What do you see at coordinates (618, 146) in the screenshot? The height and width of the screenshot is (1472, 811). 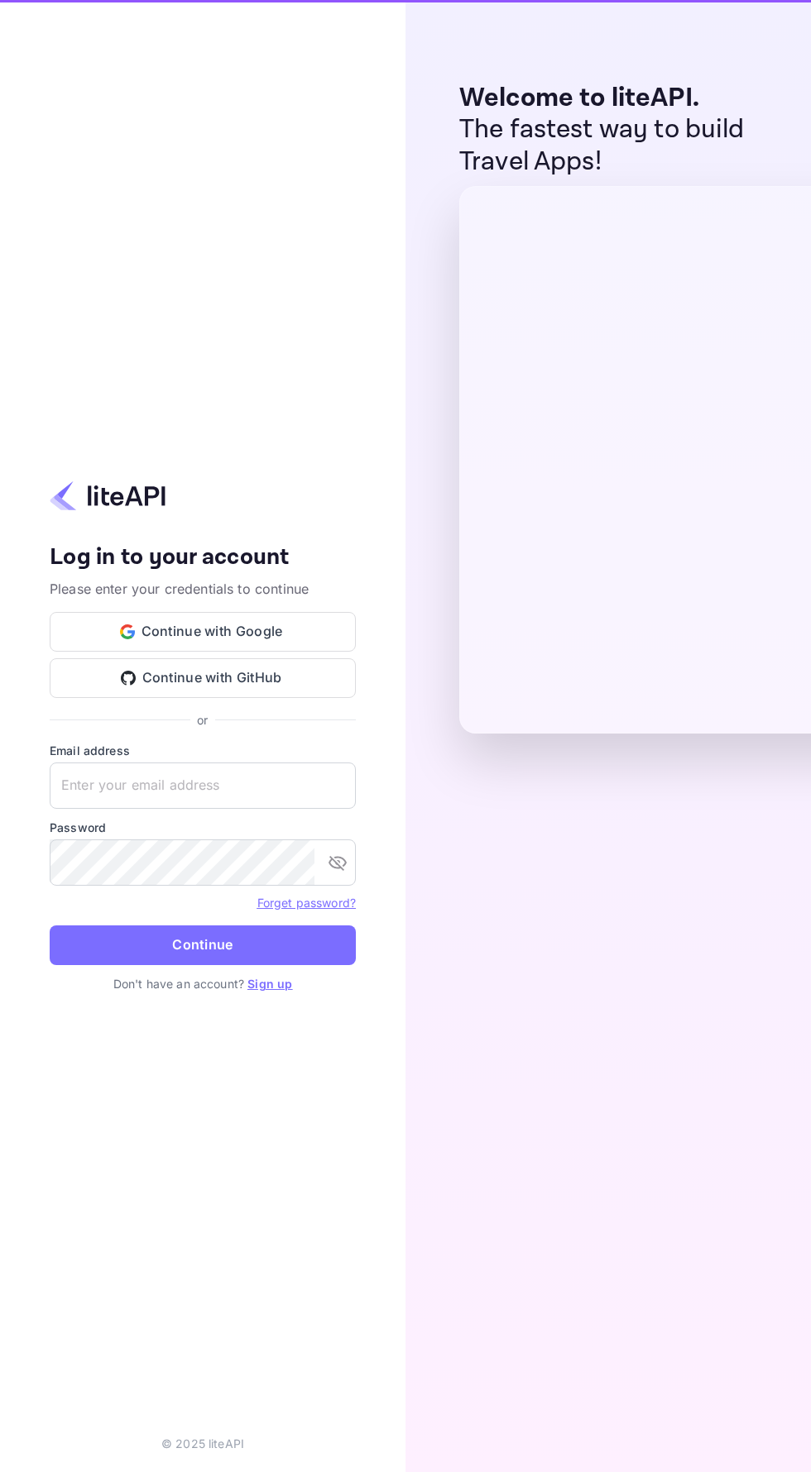 I see `p: The fastest way to build Travel Apps!` at bounding box center [618, 146].